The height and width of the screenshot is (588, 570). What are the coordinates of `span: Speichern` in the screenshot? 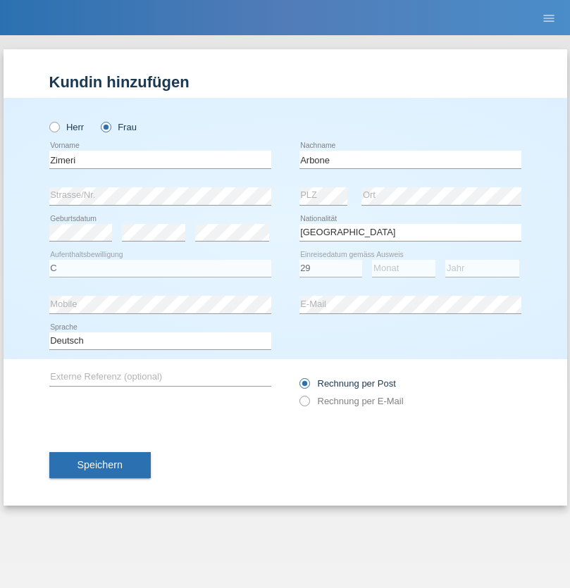 It's located at (100, 465).